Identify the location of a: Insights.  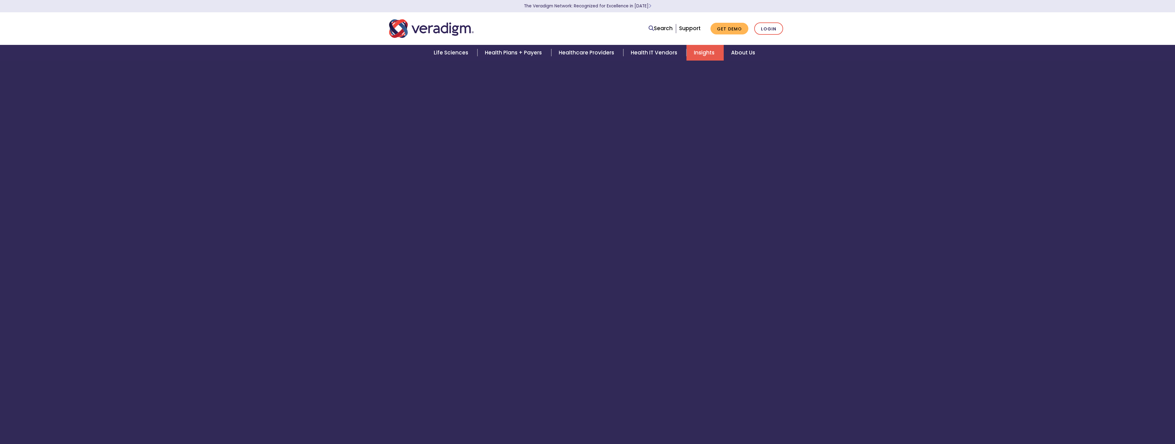
(705, 53).